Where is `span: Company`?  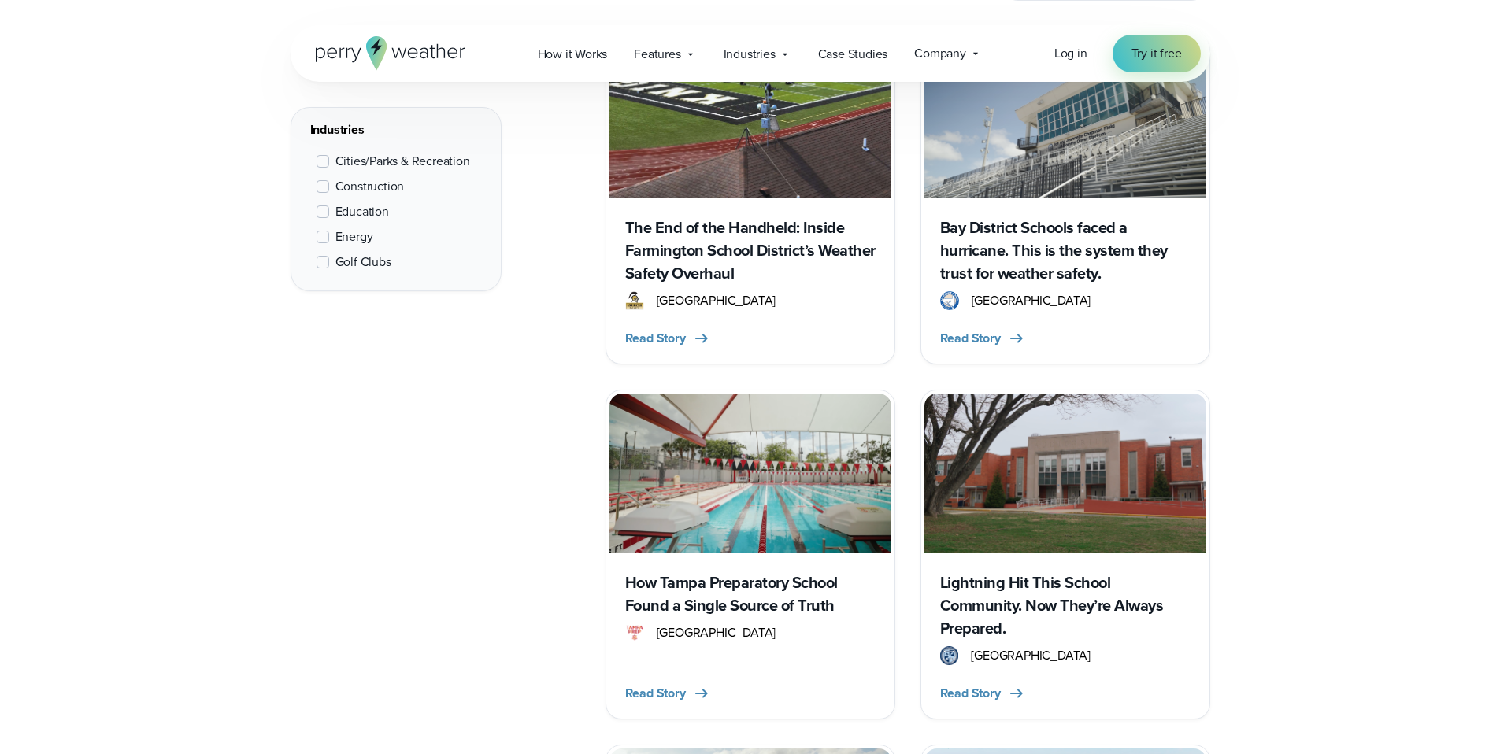 span: Company is located at coordinates (940, 54).